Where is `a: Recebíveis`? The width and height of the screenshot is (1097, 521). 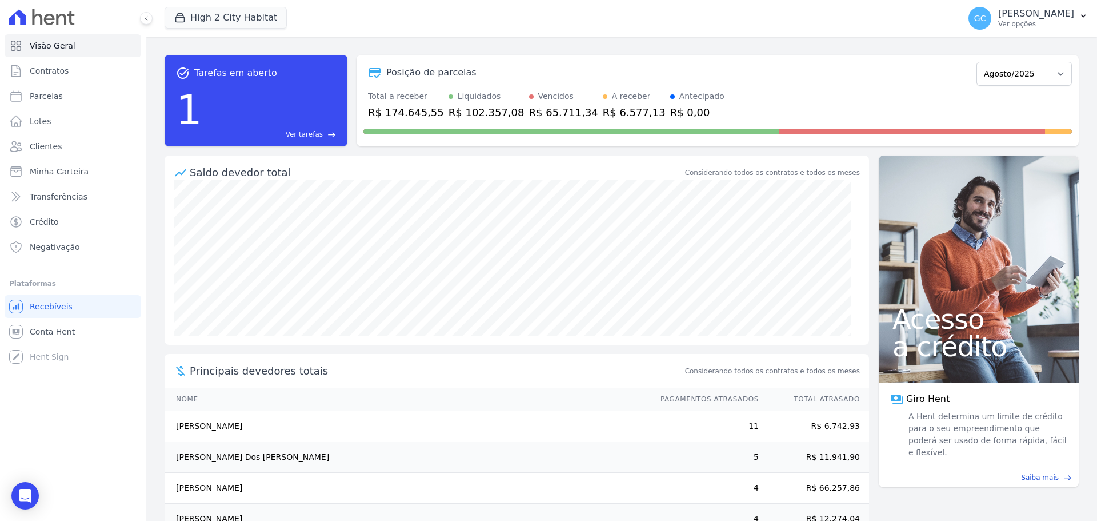 a: Recebíveis is located at coordinates (73, 306).